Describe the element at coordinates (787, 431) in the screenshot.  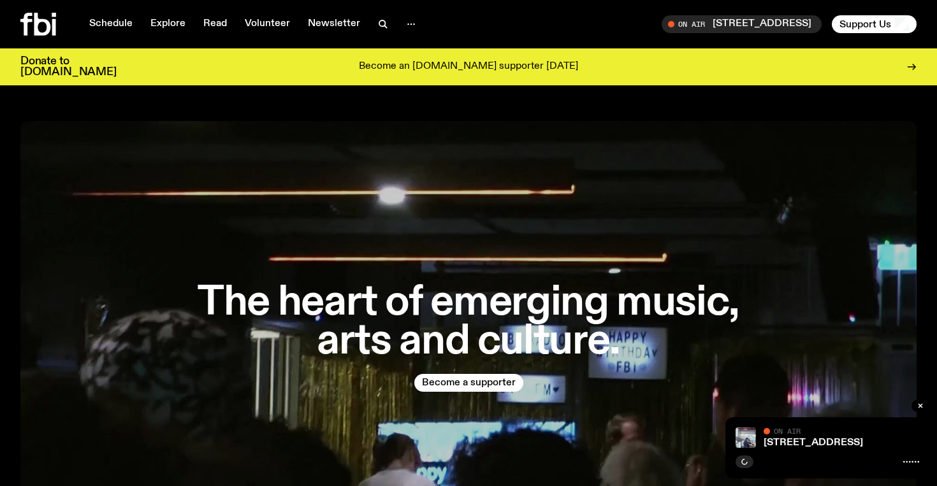
I see `span: On Air` at that location.